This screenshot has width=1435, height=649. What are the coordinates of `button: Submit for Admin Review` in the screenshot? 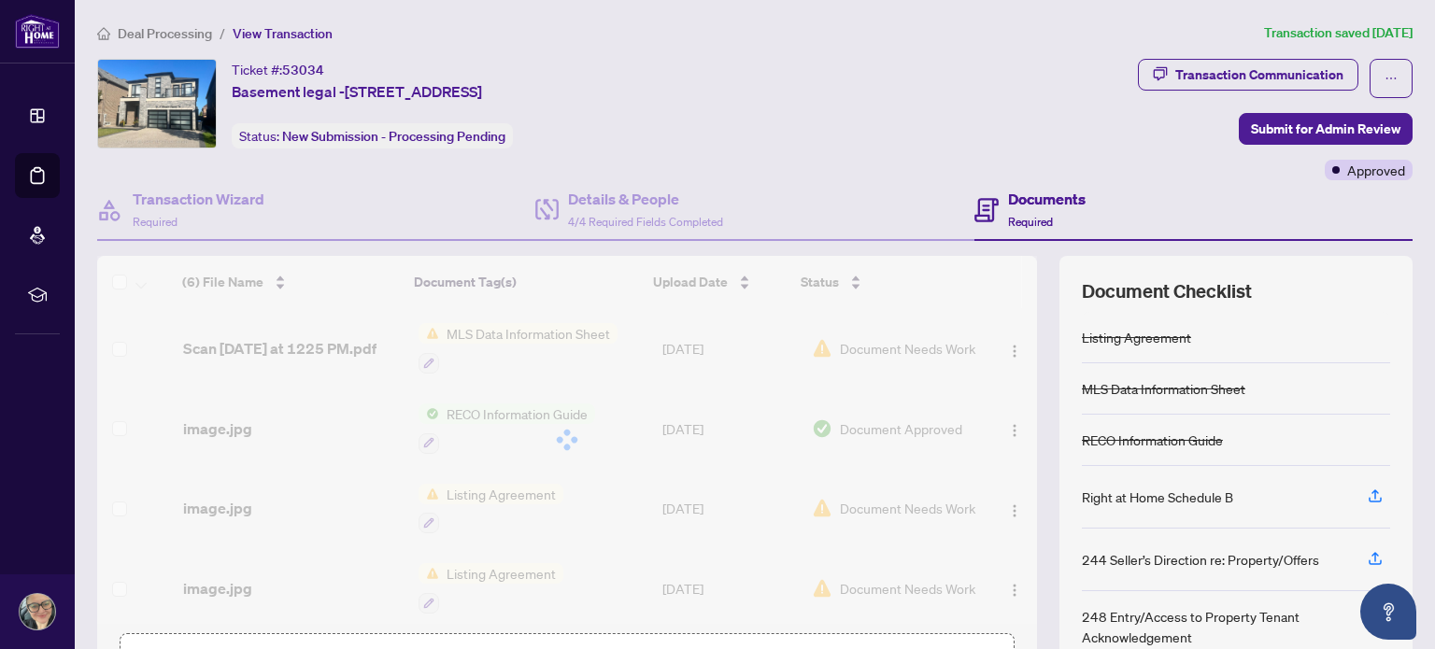 It's located at (1325, 129).